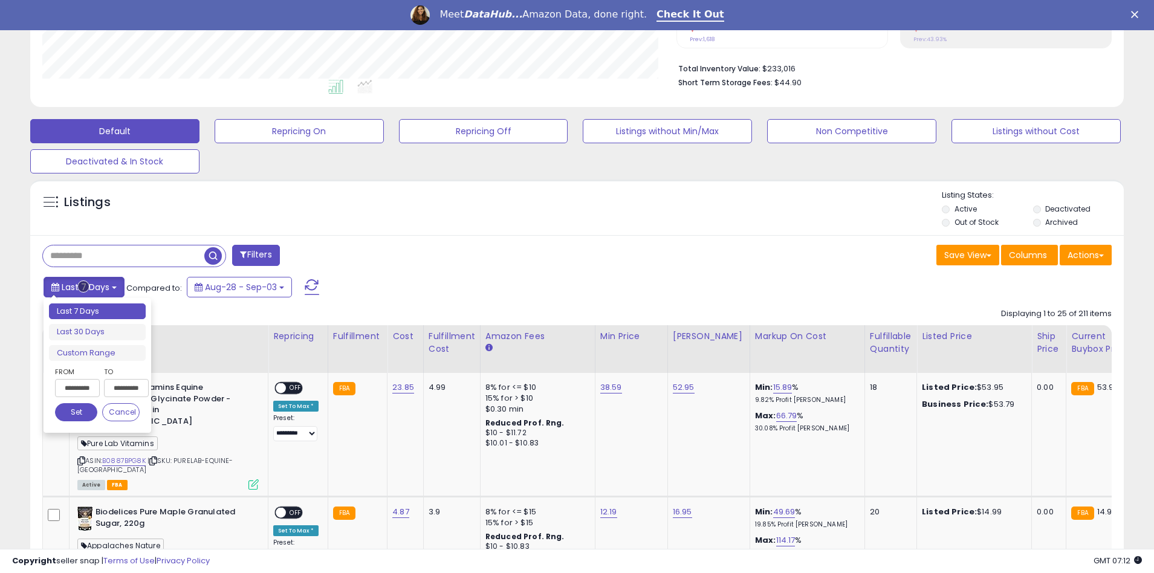  I want to click on button: Repricing On, so click(299, 131).